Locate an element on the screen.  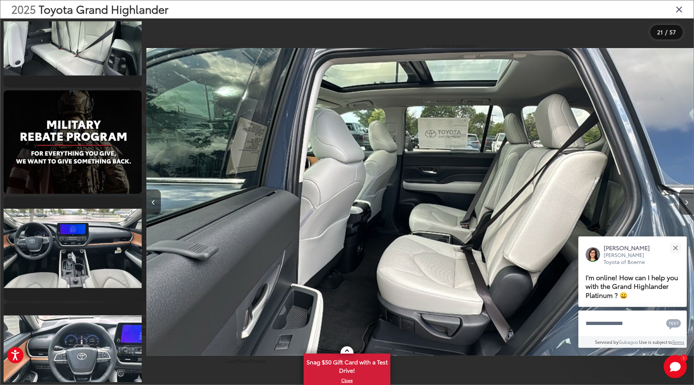
button: Close is located at coordinates (676, 248).